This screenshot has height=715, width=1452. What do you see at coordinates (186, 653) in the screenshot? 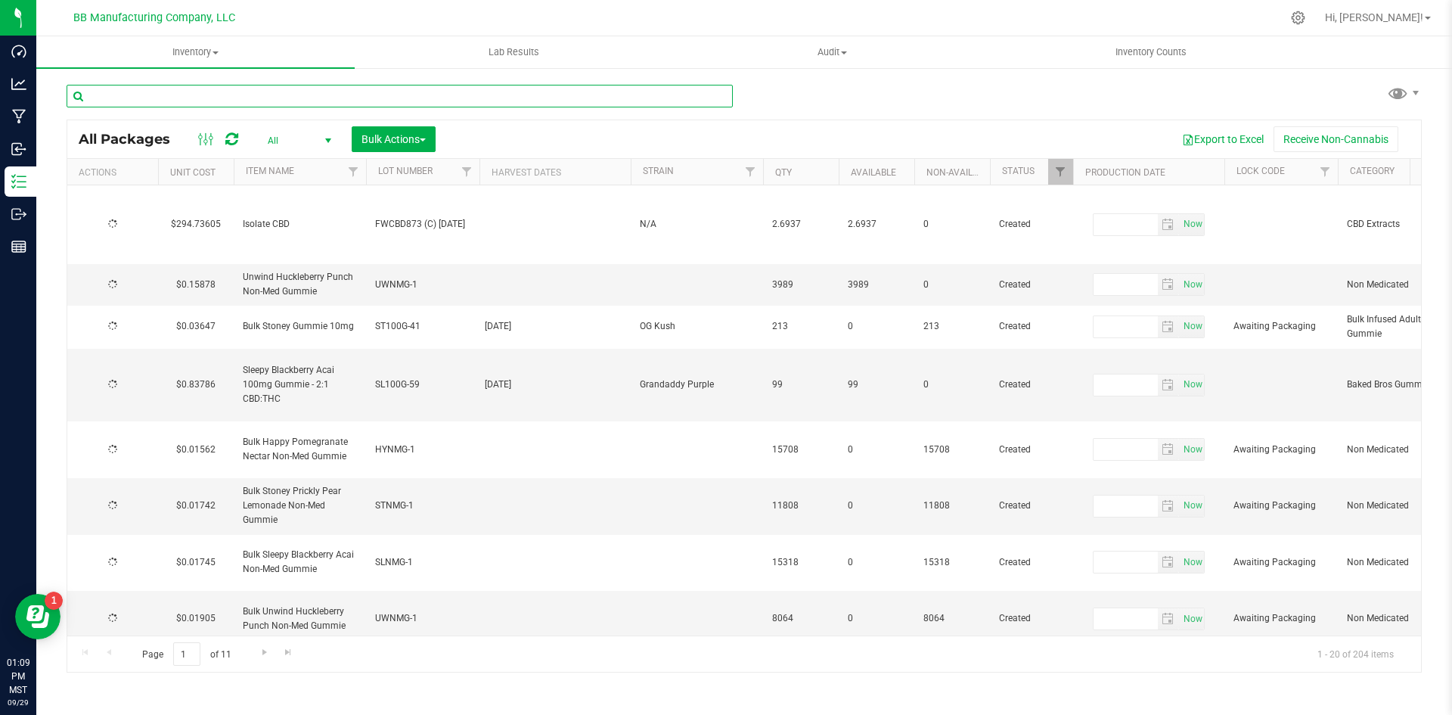
I see `span: Page of 11` at bounding box center [186, 653].